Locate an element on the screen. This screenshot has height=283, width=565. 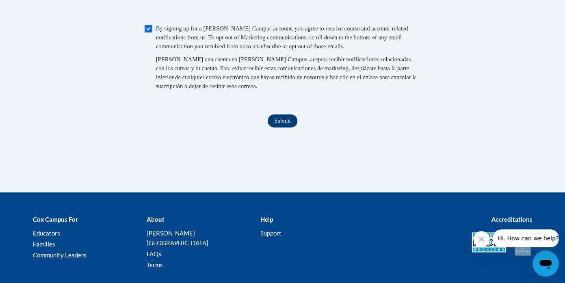
a: Support is located at coordinates (270, 233).